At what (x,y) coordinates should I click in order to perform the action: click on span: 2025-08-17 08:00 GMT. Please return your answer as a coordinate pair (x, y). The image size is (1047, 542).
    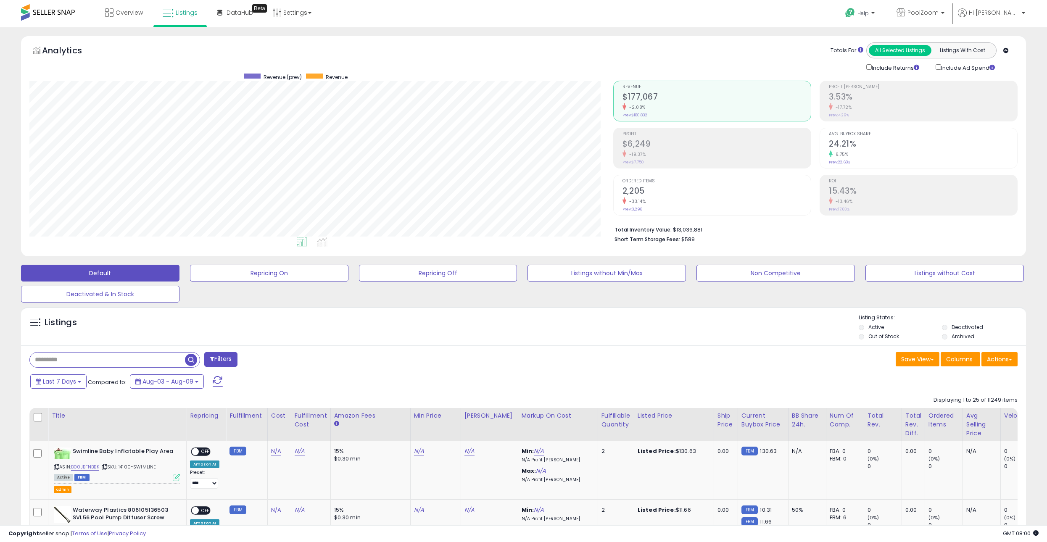
    Looking at the image, I should click on (1021, 534).